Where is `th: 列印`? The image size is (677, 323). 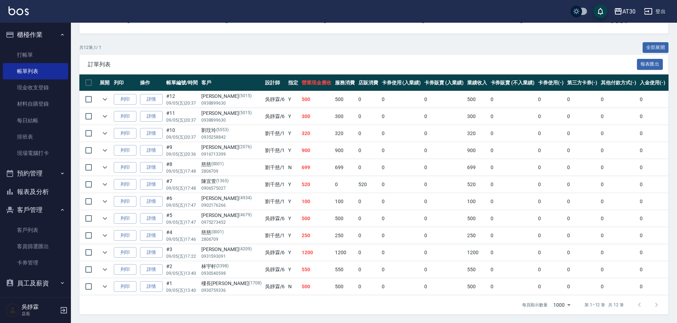 th: 列印 is located at coordinates (125, 83).